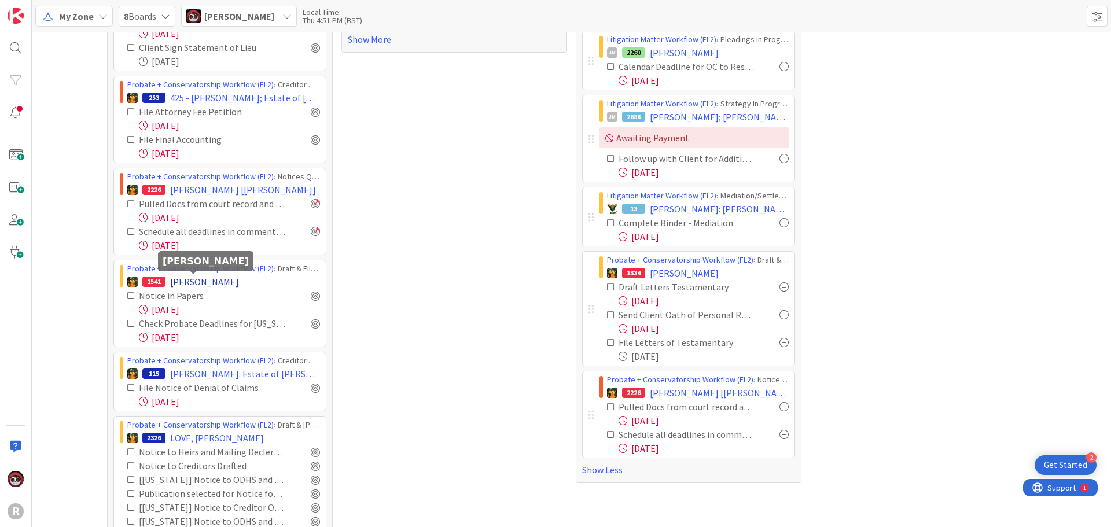 This screenshot has width=1111, height=527. What do you see at coordinates (223, 84) in the screenshot?
I see `div: › Creditor Claim Waiting Period` at bounding box center [223, 84].